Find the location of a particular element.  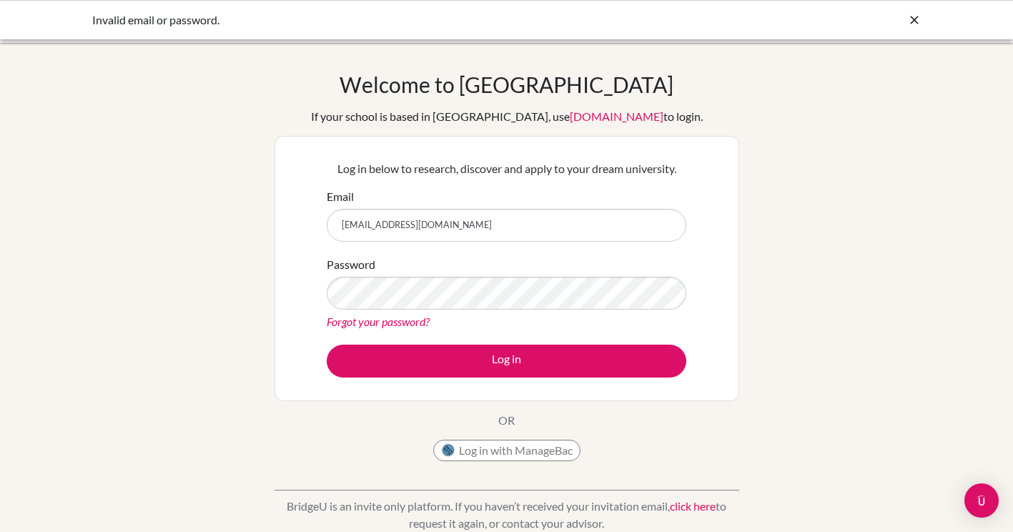

button: Log in with ManageBac is located at coordinates (507, 450).